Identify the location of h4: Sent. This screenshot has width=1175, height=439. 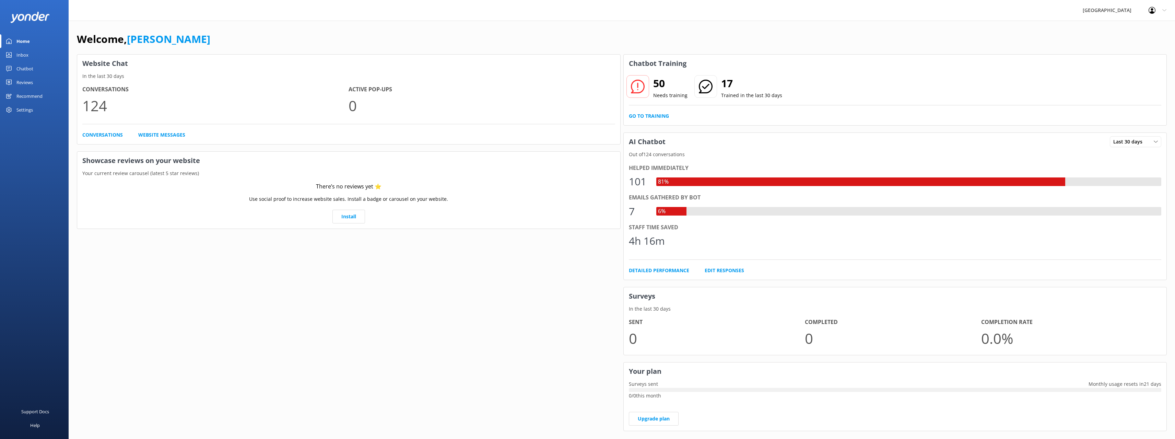
(717, 322).